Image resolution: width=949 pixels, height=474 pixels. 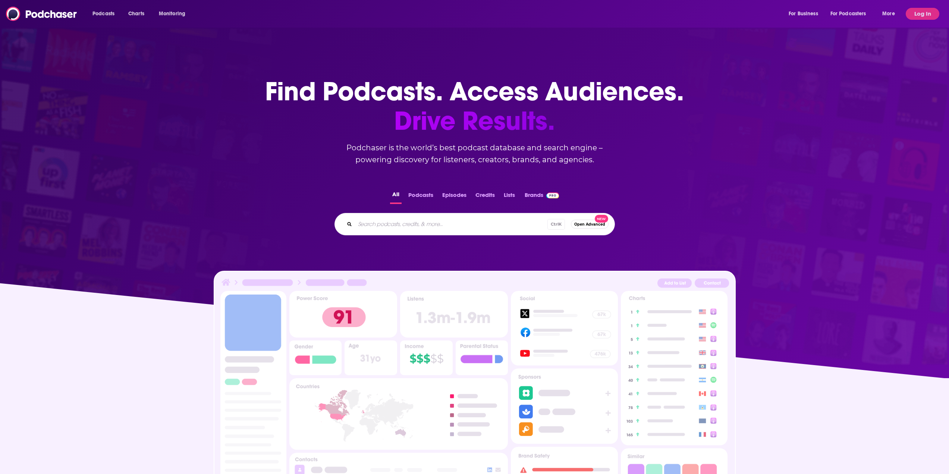 I want to click on a: BrandsPodchaser Pro, so click(x=542, y=197).